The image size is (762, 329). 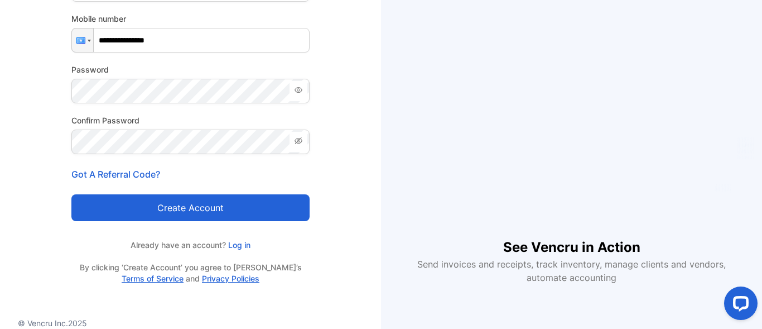 What do you see at coordinates (152, 278) in the screenshot?
I see `a: Terms of Service` at bounding box center [152, 278].